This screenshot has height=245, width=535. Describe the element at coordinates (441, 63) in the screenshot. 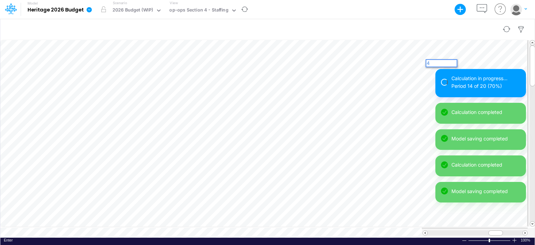

I see `div: 4` at that location.